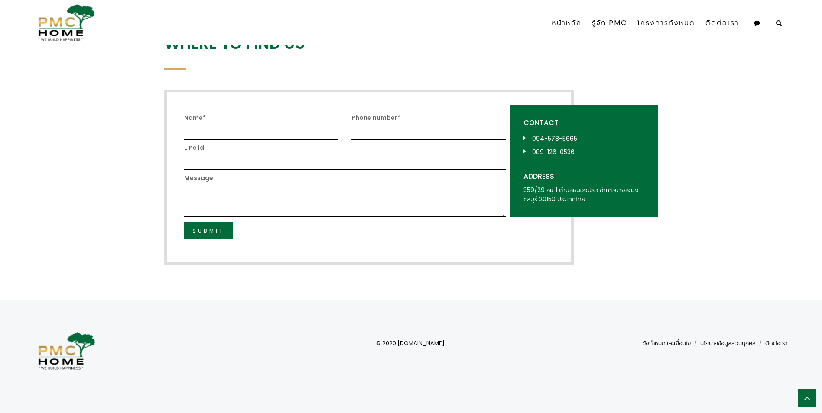 The width and height of the screenshot is (822, 413). What do you see at coordinates (208, 231) in the screenshot?
I see `button: Submit` at bounding box center [208, 231].